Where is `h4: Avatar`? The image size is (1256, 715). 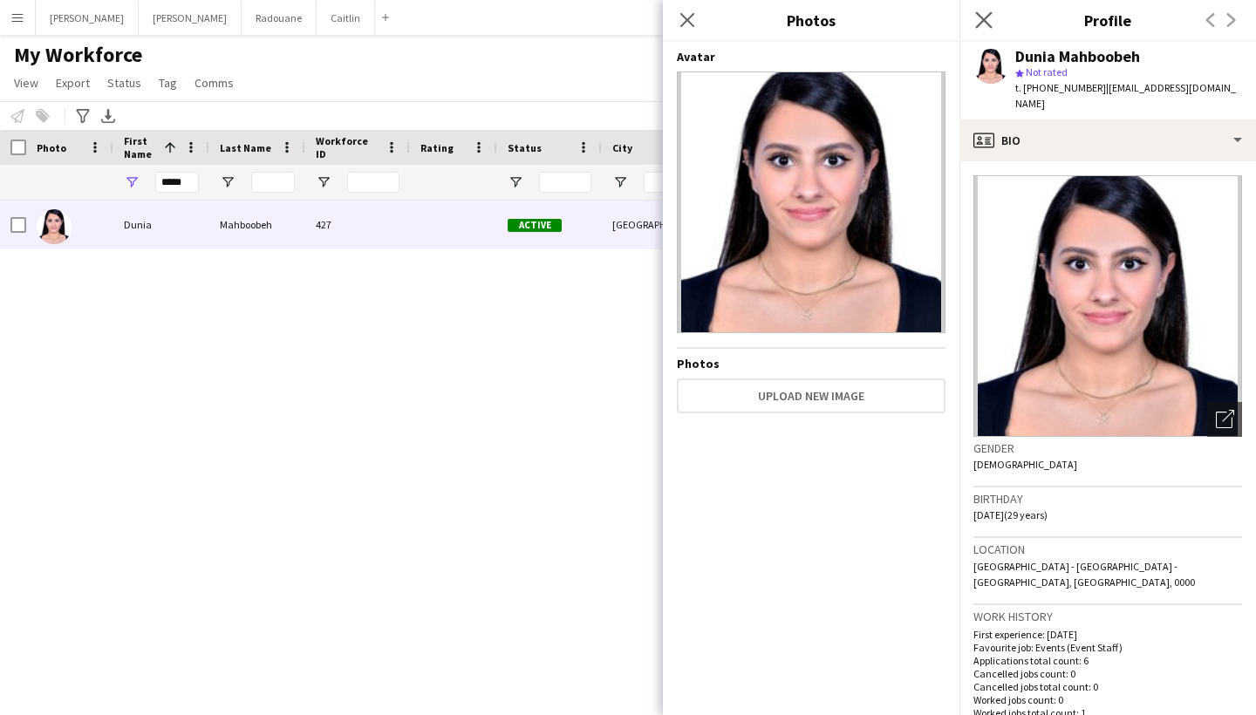 h4: Avatar is located at coordinates (811, 57).